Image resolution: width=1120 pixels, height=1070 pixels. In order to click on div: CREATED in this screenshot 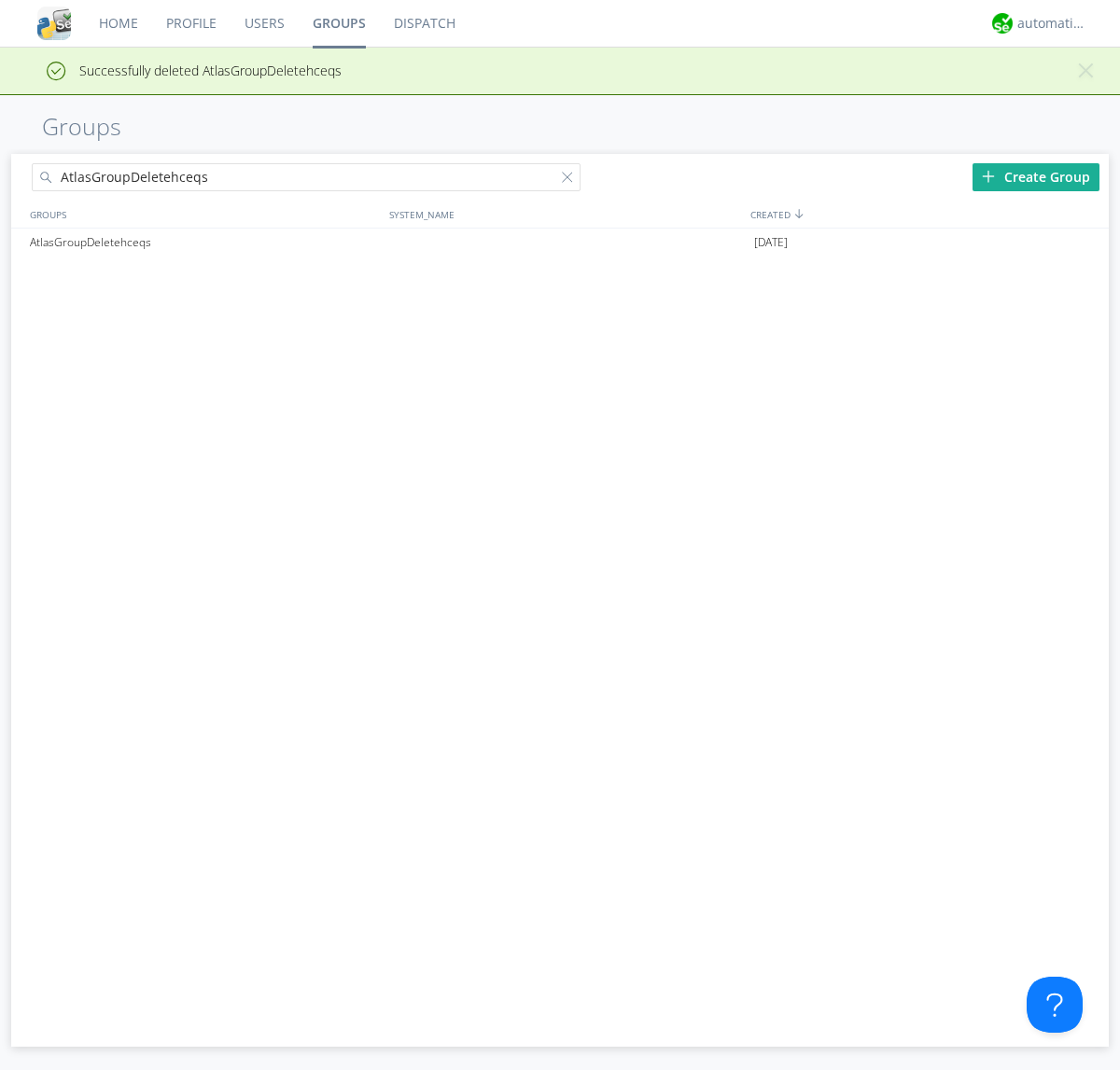, I will do `click(926, 213)`.